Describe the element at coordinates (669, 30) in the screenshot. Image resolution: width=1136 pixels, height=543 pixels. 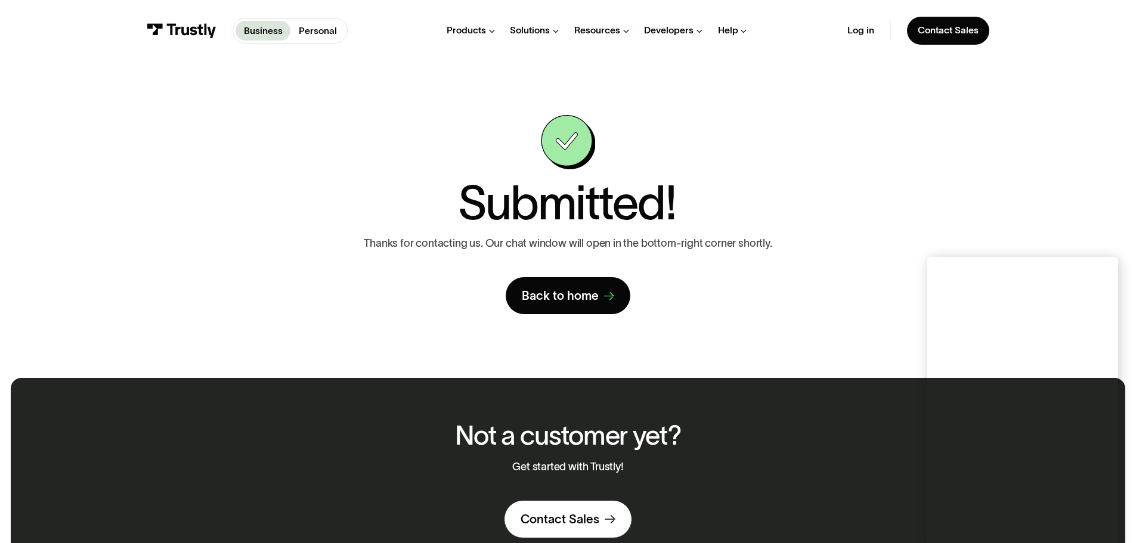
I see `div: Developers` at that location.